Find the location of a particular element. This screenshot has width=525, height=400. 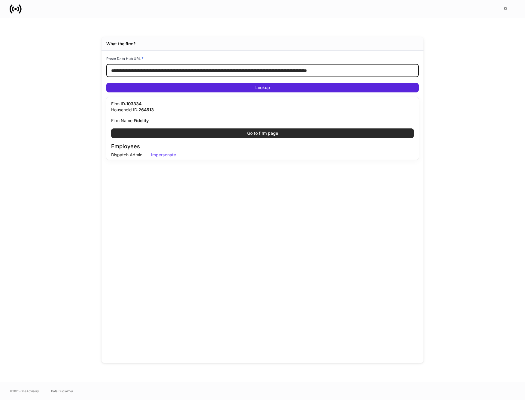

div: Impersonate is located at coordinates (163, 155).